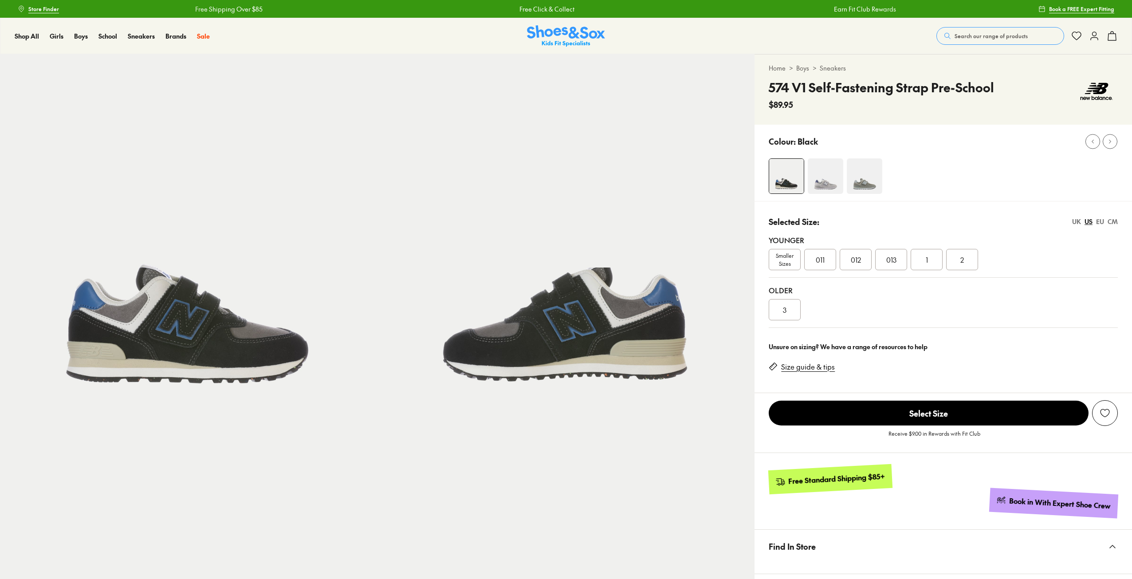 The height and width of the screenshot is (579, 1132). I want to click on div: CM, so click(1112, 221).